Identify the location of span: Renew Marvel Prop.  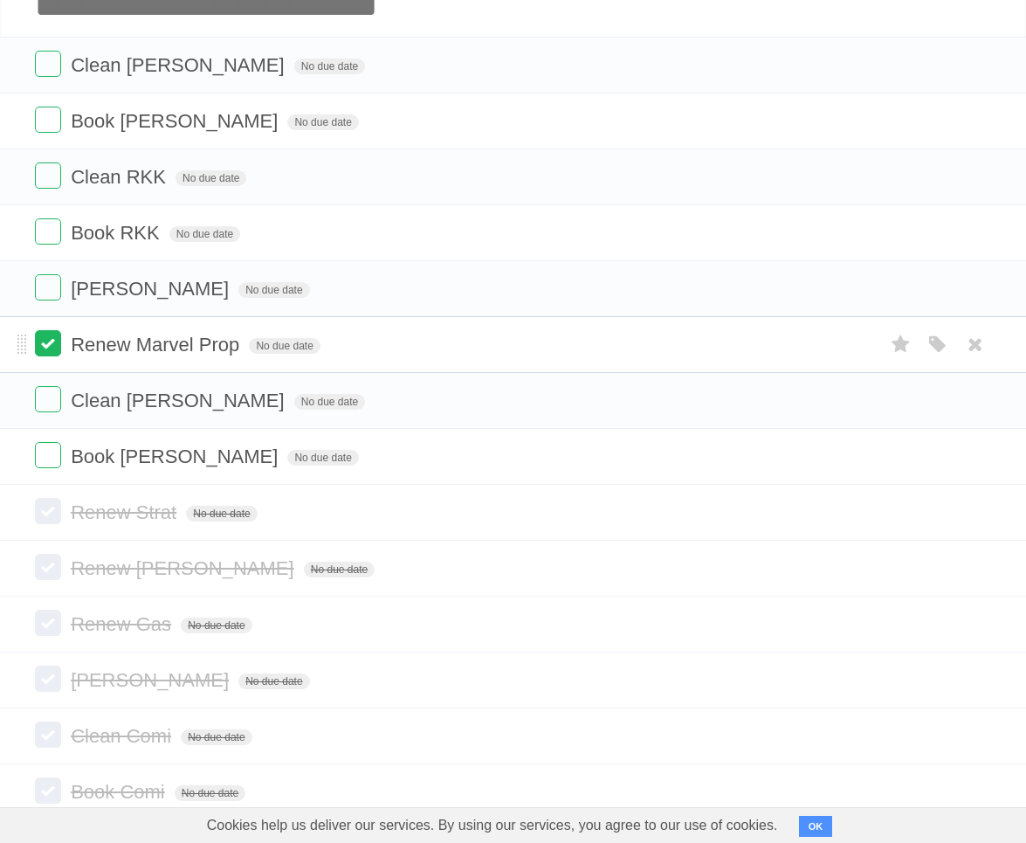
(157, 344).